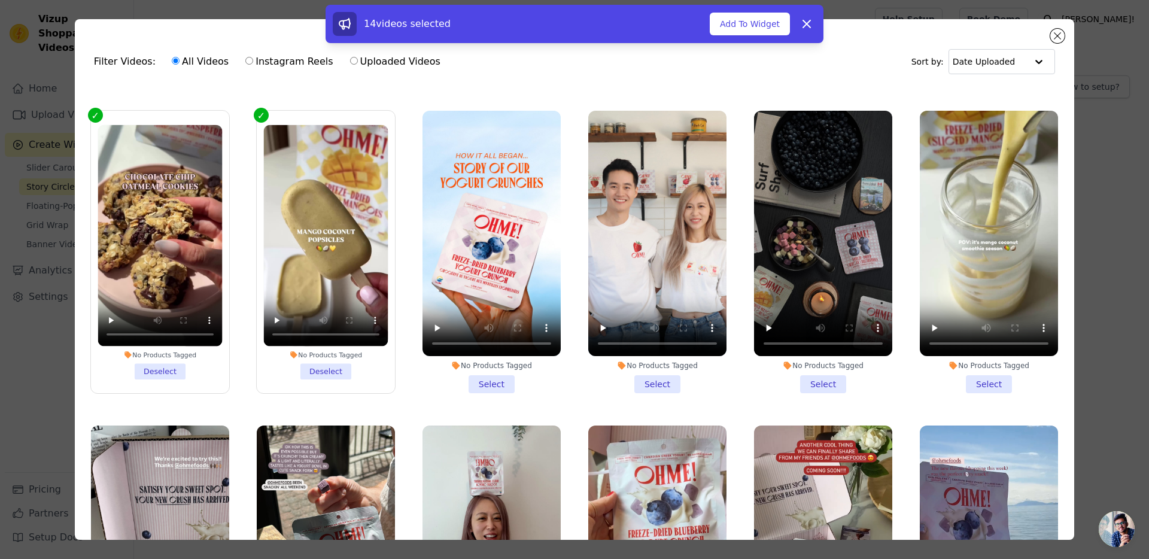 This screenshot has width=1149, height=559. Describe the element at coordinates (200, 62) in the screenshot. I see `label: All Videos` at that location.